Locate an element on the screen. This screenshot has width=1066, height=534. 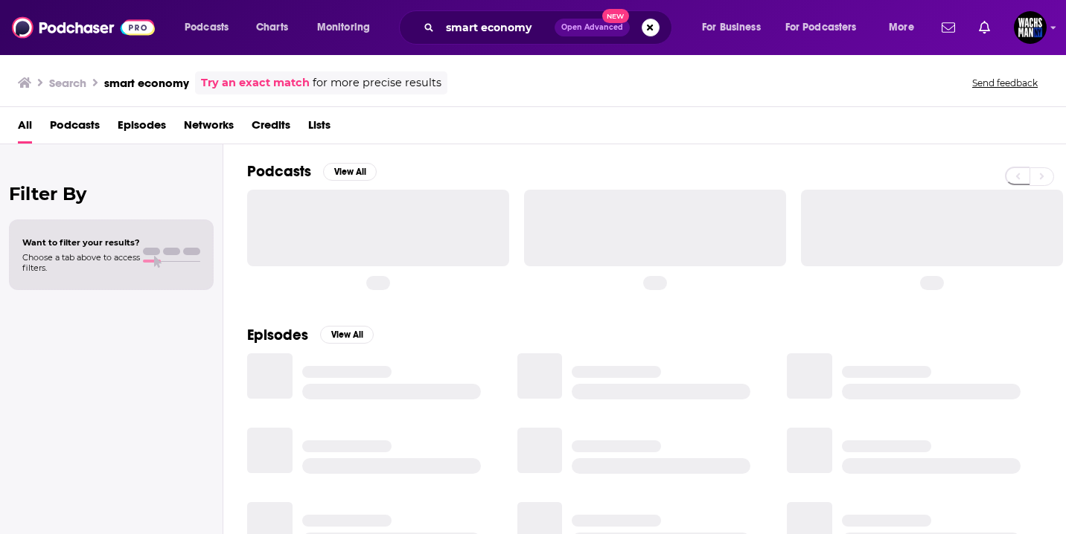
span: New is located at coordinates (616, 16).